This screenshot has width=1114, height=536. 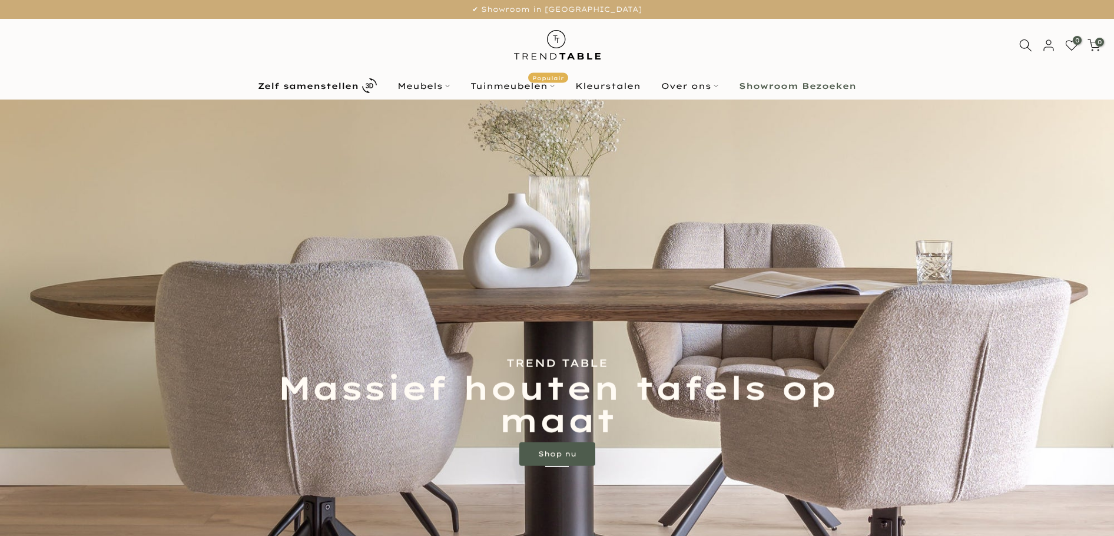 What do you see at coordinates (798, 86) in the screenshot?
I see `a: Showroom Bezoeken` at bounding box center [798, 86].